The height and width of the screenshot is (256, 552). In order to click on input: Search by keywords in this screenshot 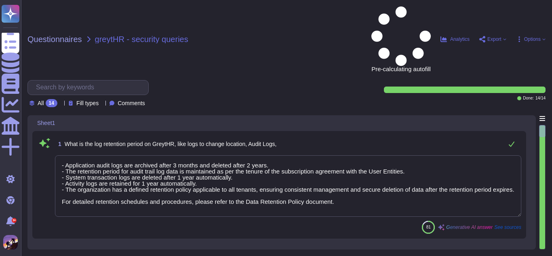, I will do `click(90, 87)`.